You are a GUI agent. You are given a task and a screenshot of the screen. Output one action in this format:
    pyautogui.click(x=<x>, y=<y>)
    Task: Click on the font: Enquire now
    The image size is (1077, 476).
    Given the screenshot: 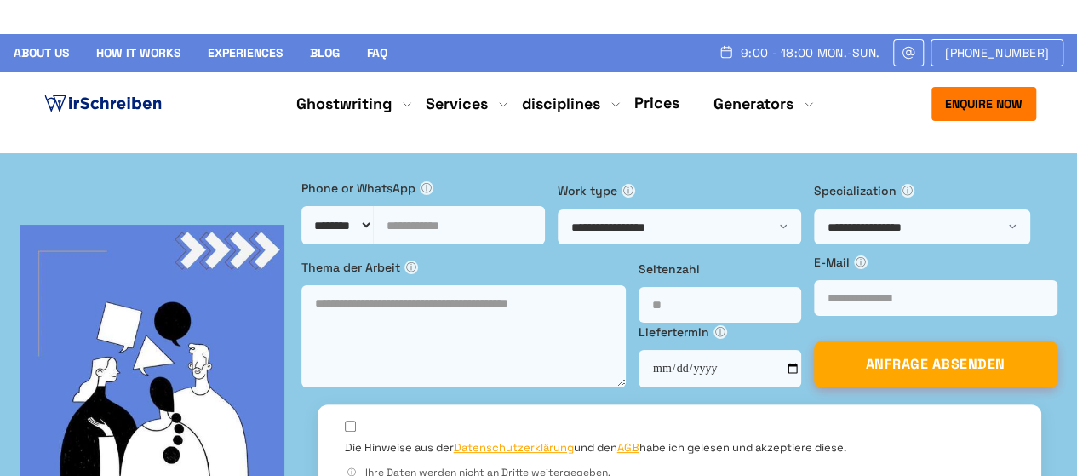 What is the action you would take?
    pyautogui.click(x=983, y=104)
    